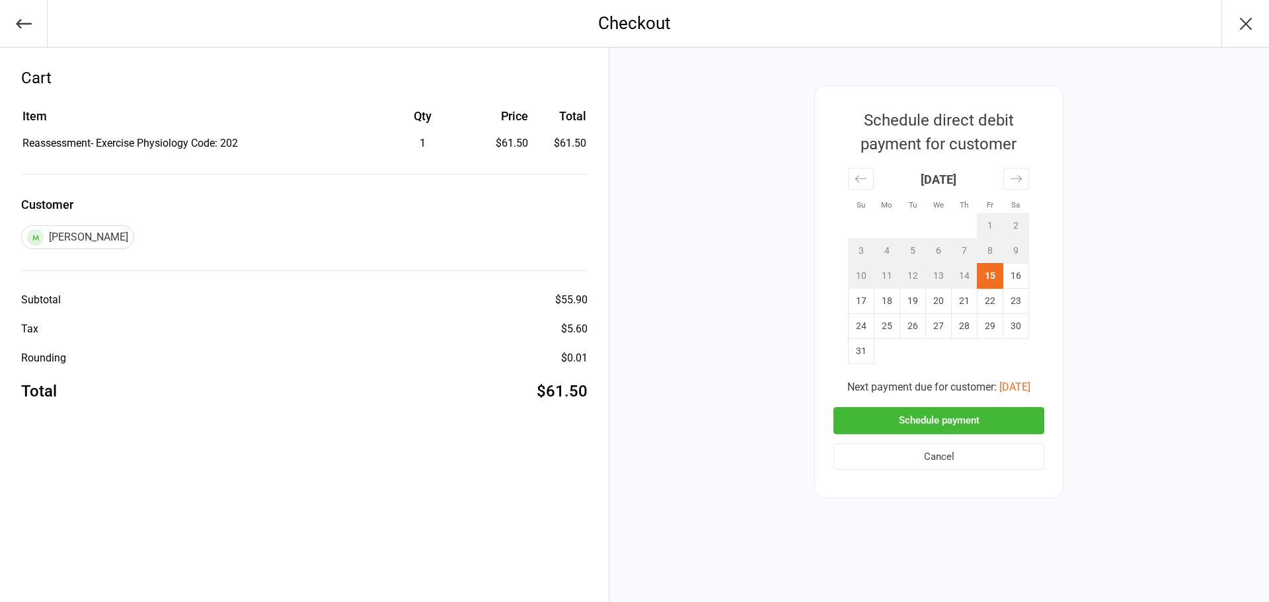  What do you see at coordinates (44, 358) in the screenshot?
I see `div: Rounding` at bounding box center [44, 358].